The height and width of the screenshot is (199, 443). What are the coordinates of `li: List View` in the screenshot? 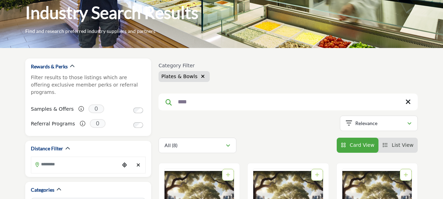 It's located at (399, 145).